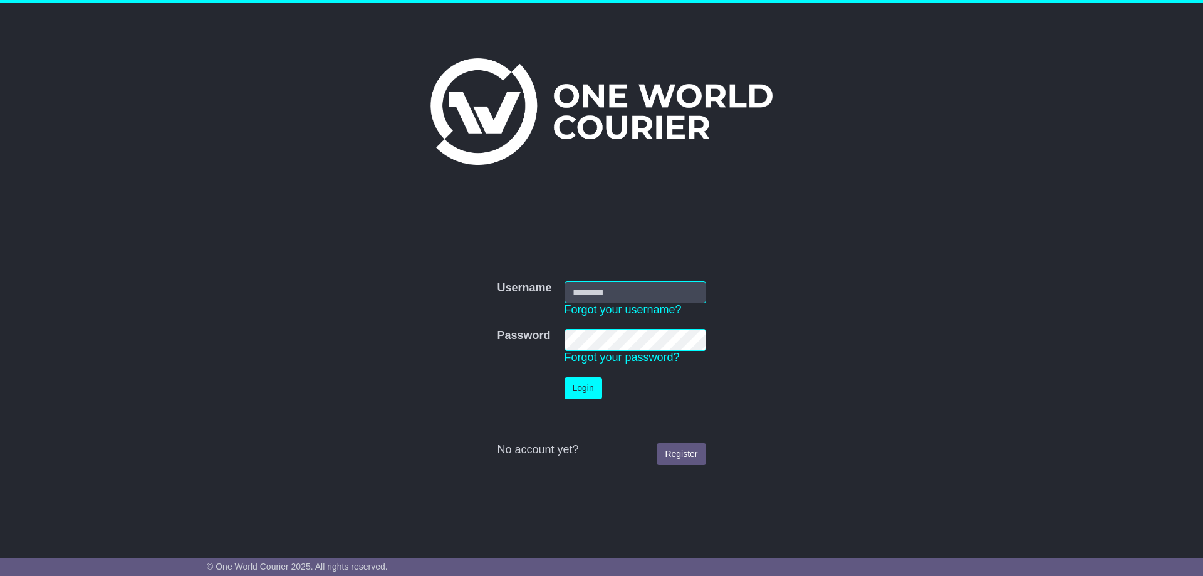 The image size is (1203, 576). I want to click on label: Username, so click(524, 288).